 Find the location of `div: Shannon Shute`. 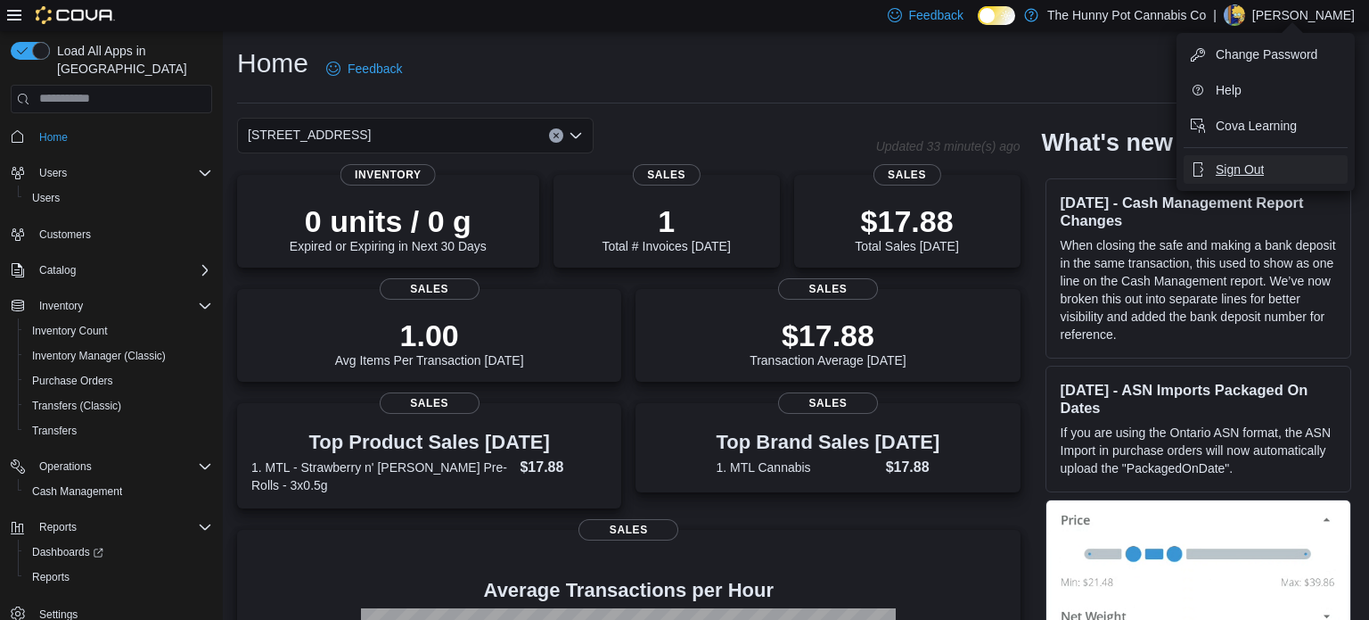

div: Shannon Shute is located at coordinates (1235, 15).